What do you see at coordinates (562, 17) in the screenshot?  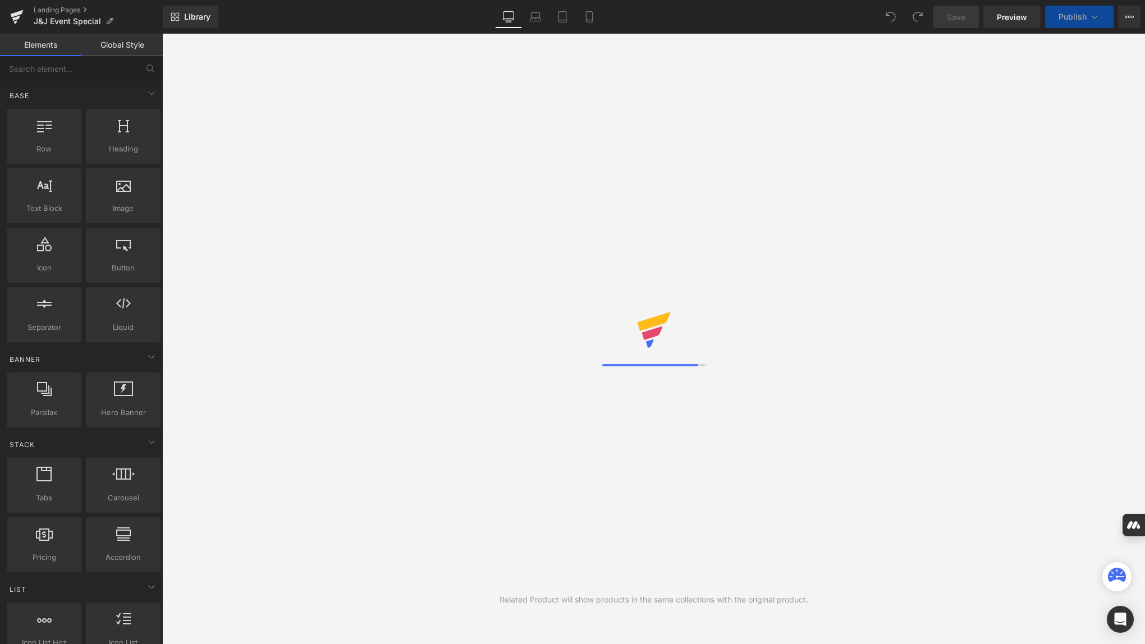 I see `a: Tablet` at bounding box center [562, 17].